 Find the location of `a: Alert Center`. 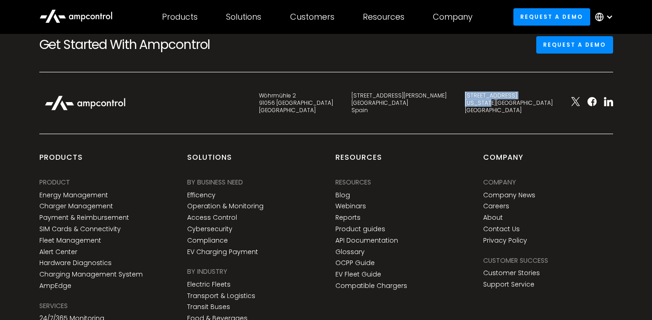

a: Alert Center is located at coordinates (58, 252).